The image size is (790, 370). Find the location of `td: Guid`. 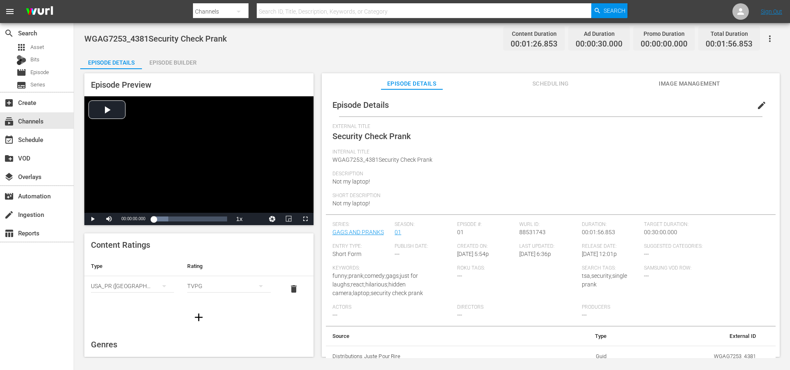

td: Guid is located at coordinates (579, 356).